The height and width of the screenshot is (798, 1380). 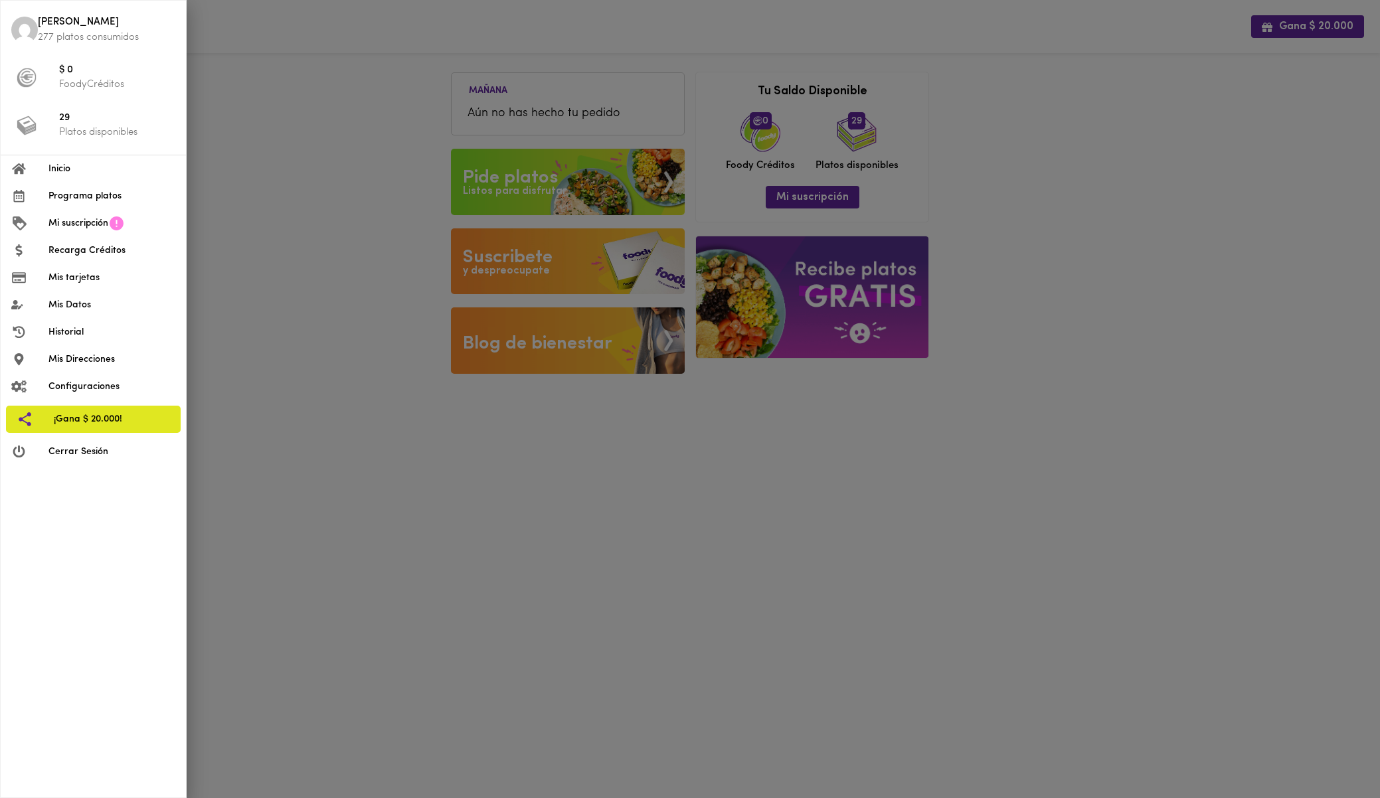 What do you see at coordinates (112, 169) in the screenshot?
I see `span: Inicio` at bounding box center [112, 169].